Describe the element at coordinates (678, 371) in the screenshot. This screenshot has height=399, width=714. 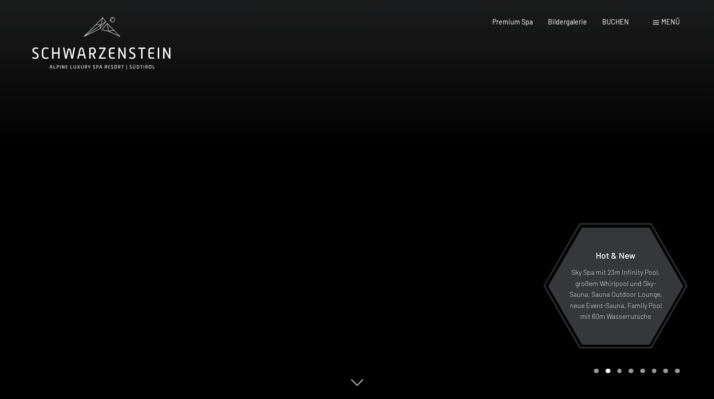
I see `div: Carousel Page 8` at that location.